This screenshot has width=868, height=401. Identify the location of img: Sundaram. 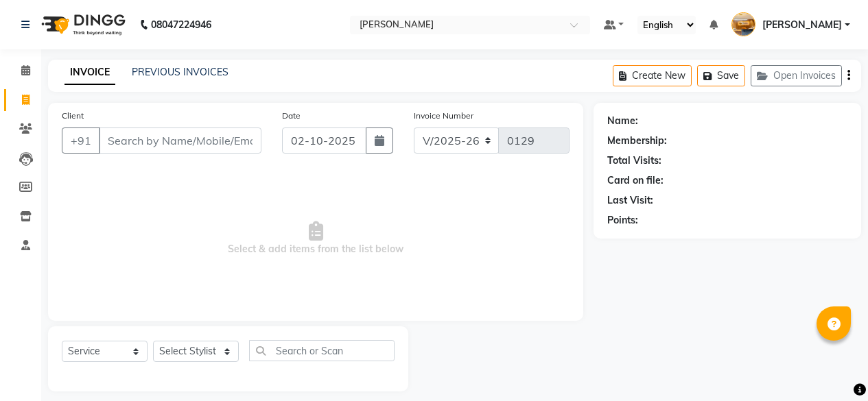
(743, 24).